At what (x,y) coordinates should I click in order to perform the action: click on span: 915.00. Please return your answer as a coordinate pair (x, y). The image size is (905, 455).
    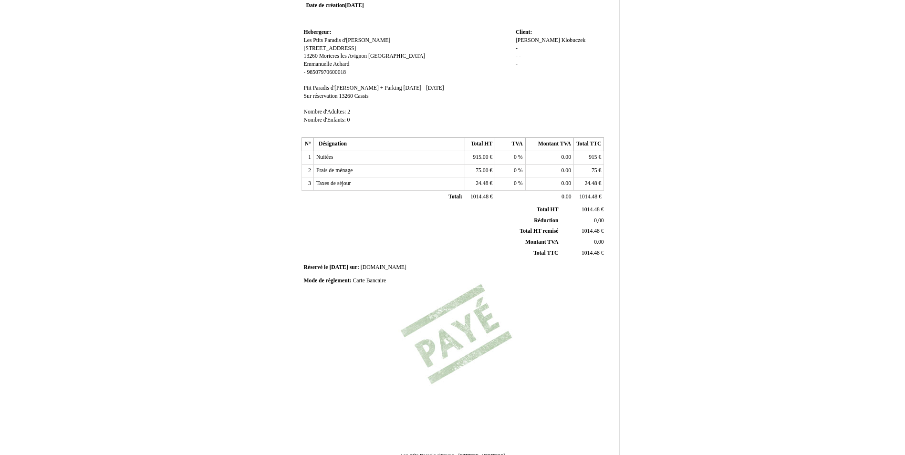
    Looking at the image, I should click on (480, 157).